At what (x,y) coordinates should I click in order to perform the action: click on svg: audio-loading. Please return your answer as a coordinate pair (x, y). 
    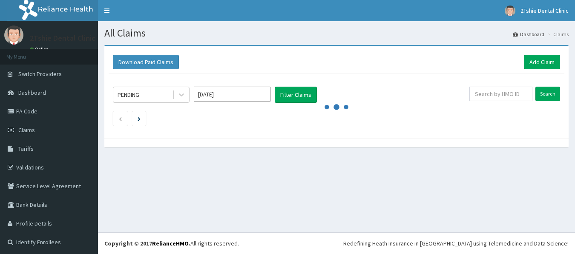
    Looking at the image, I should click on (336, 107).